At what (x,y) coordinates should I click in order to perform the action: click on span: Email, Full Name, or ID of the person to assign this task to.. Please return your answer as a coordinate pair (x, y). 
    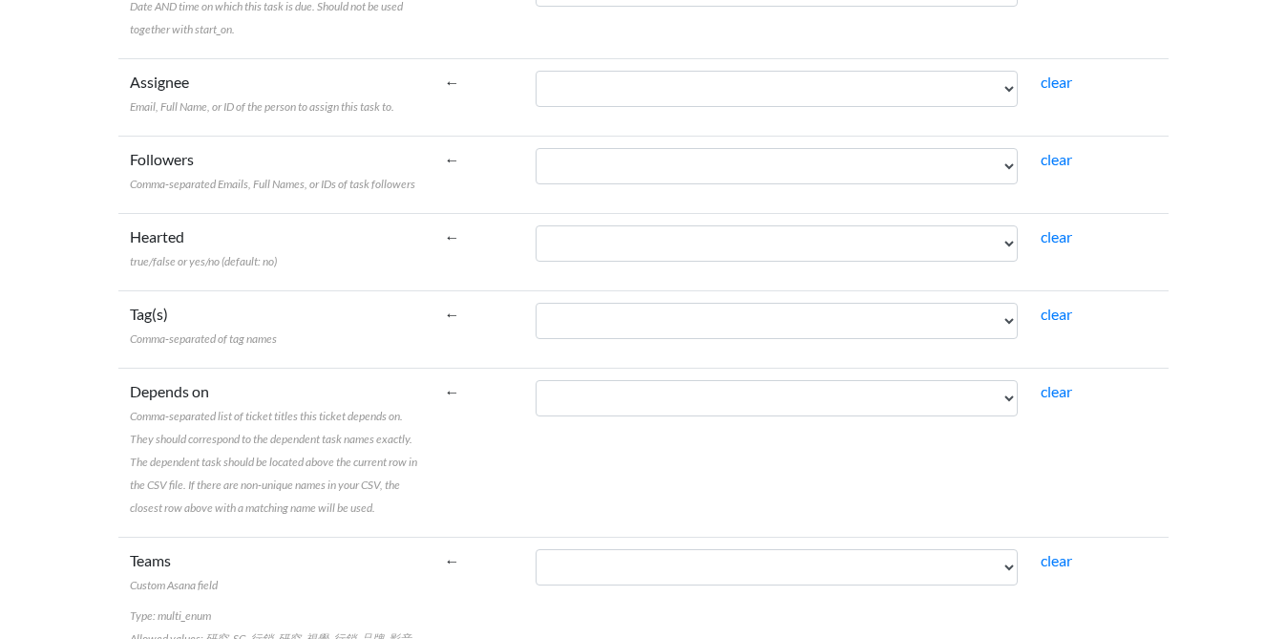
    Looking at the image, I should click on (262, 106).